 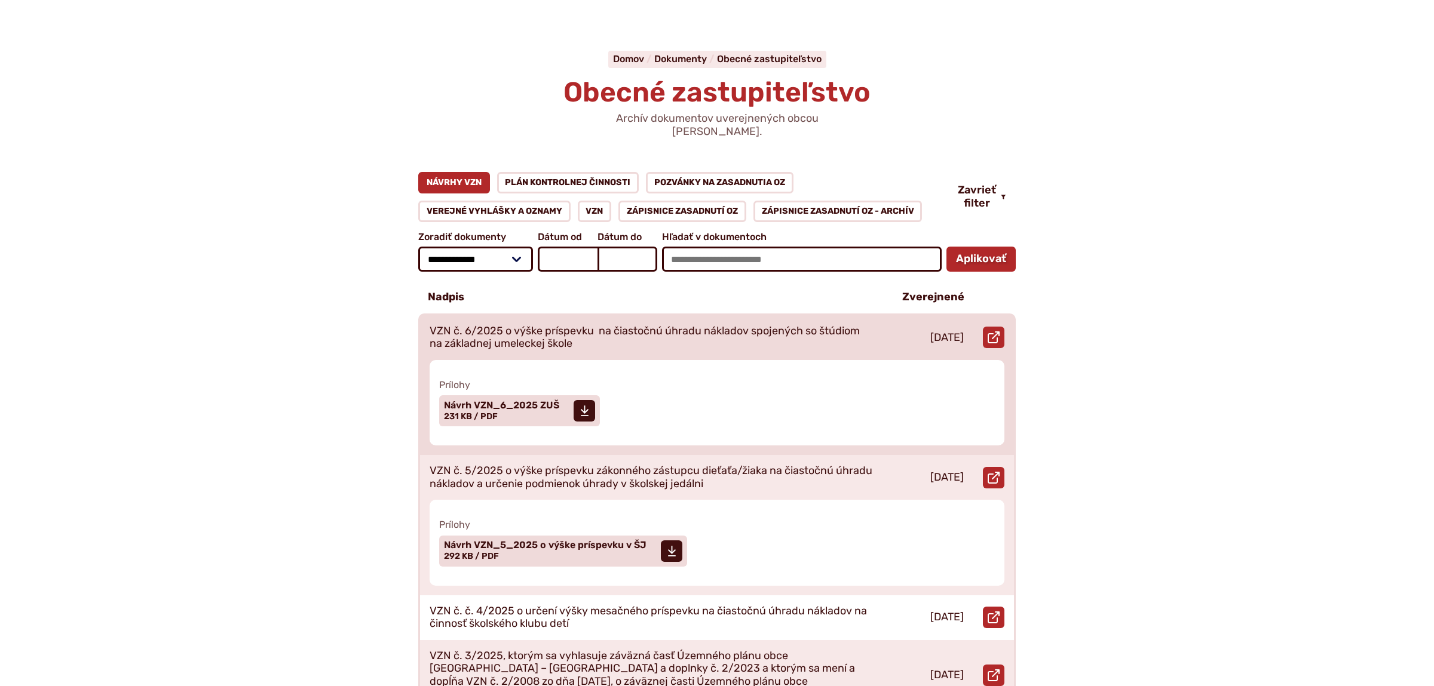 What do you see at coordinates (627, 237) in the screenshot?
I see `span: Dátum do` at bounding box center [627, 237].